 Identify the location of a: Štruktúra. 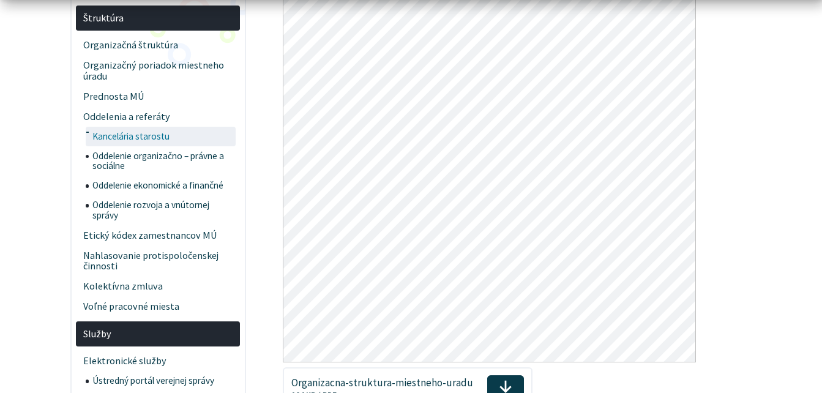
(158, 18).